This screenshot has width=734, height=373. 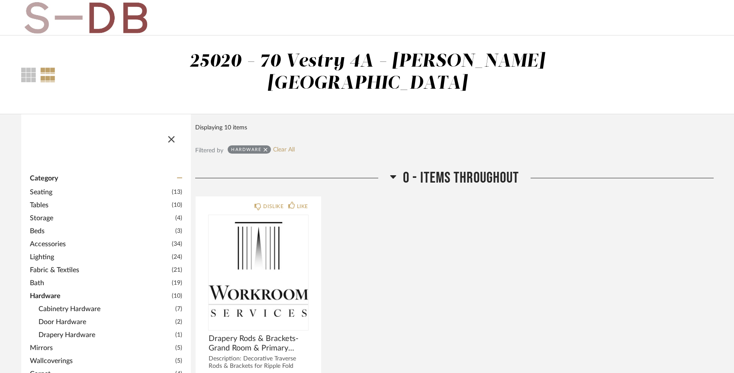 I want to click on span: (24), so click(x=177, y=257).